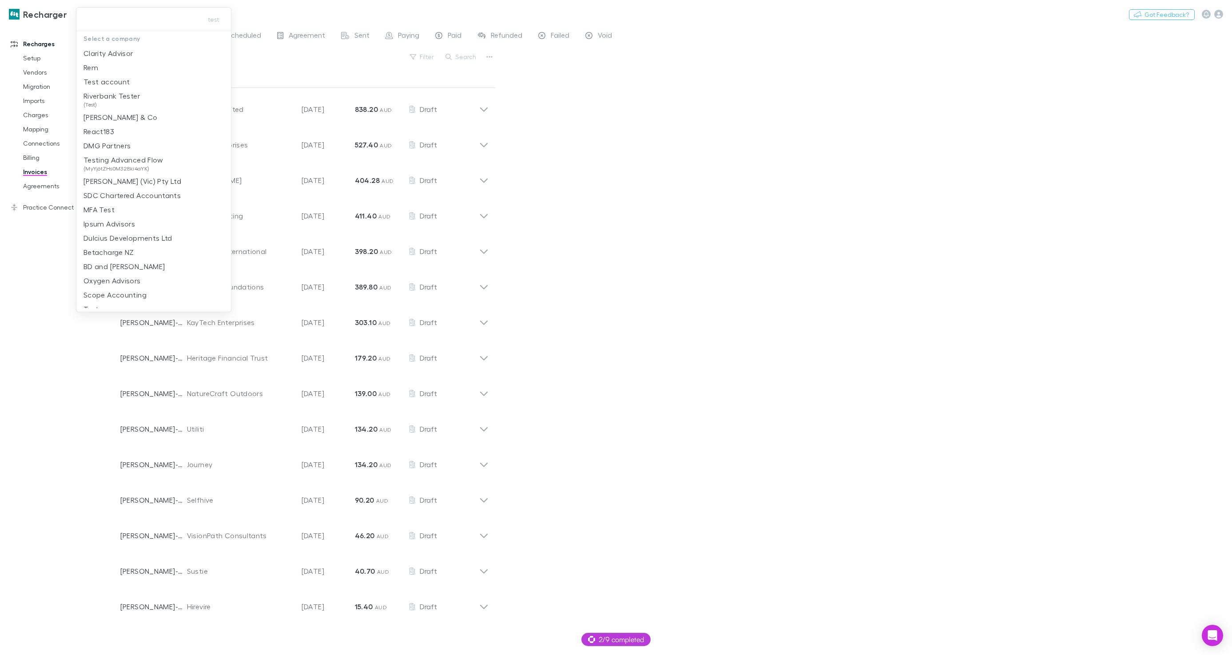  Describe the element at coordinates (108, 53) in the screenshot. I see `p: Clarity Advisor` at that location.